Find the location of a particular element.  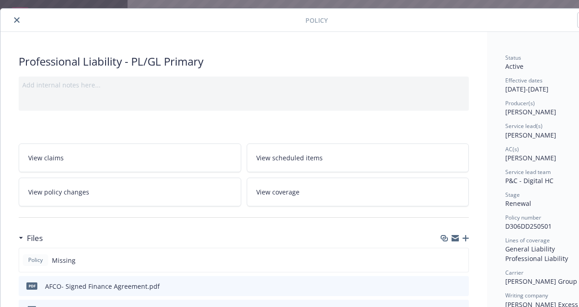

span: Active is located at coordinates (515, 66).